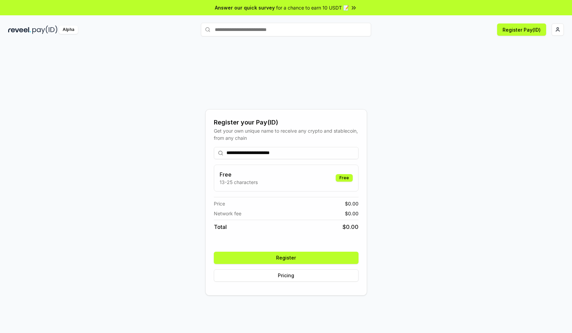 Image resolution: width=572 pixels, height=333 pixels. Describe the element at coordinates (245, 7) in the screenshot. I see `span: Answer our quick survey` at that location.